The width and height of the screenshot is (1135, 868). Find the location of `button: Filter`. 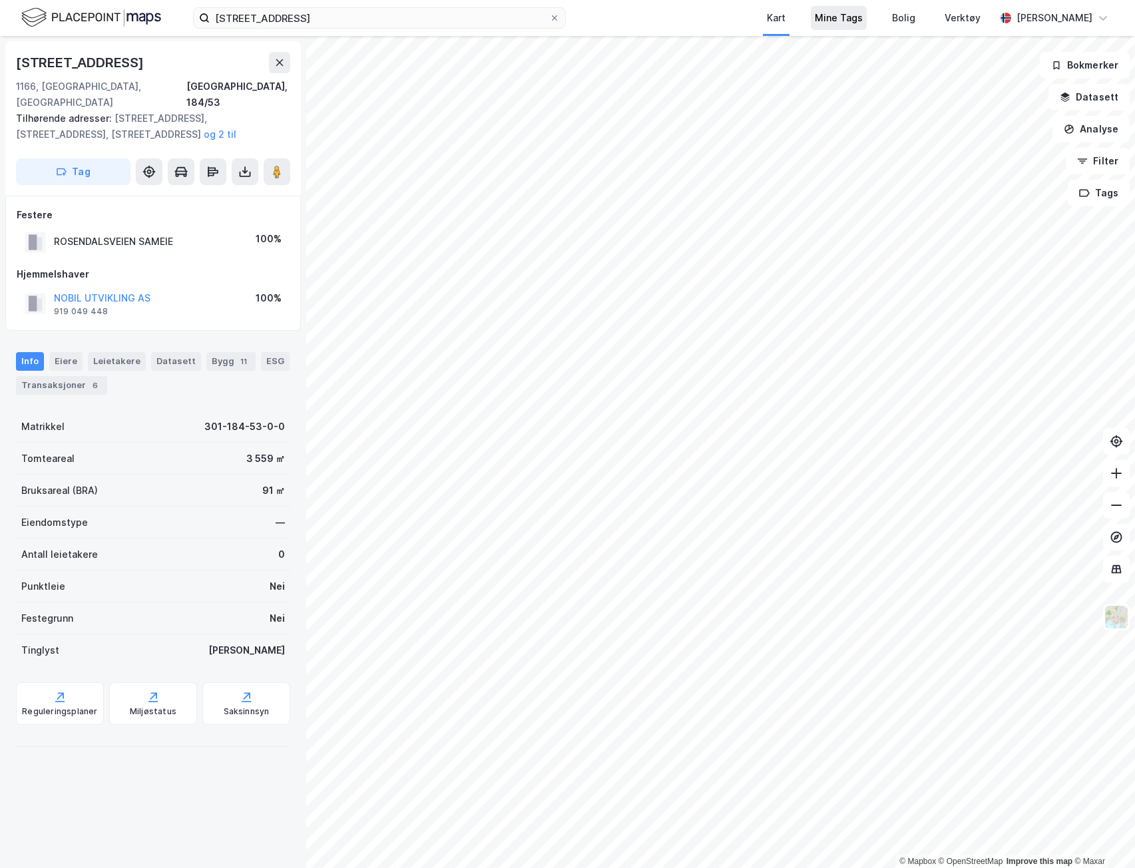

button: Filter is located at coordinates (1098, 161).